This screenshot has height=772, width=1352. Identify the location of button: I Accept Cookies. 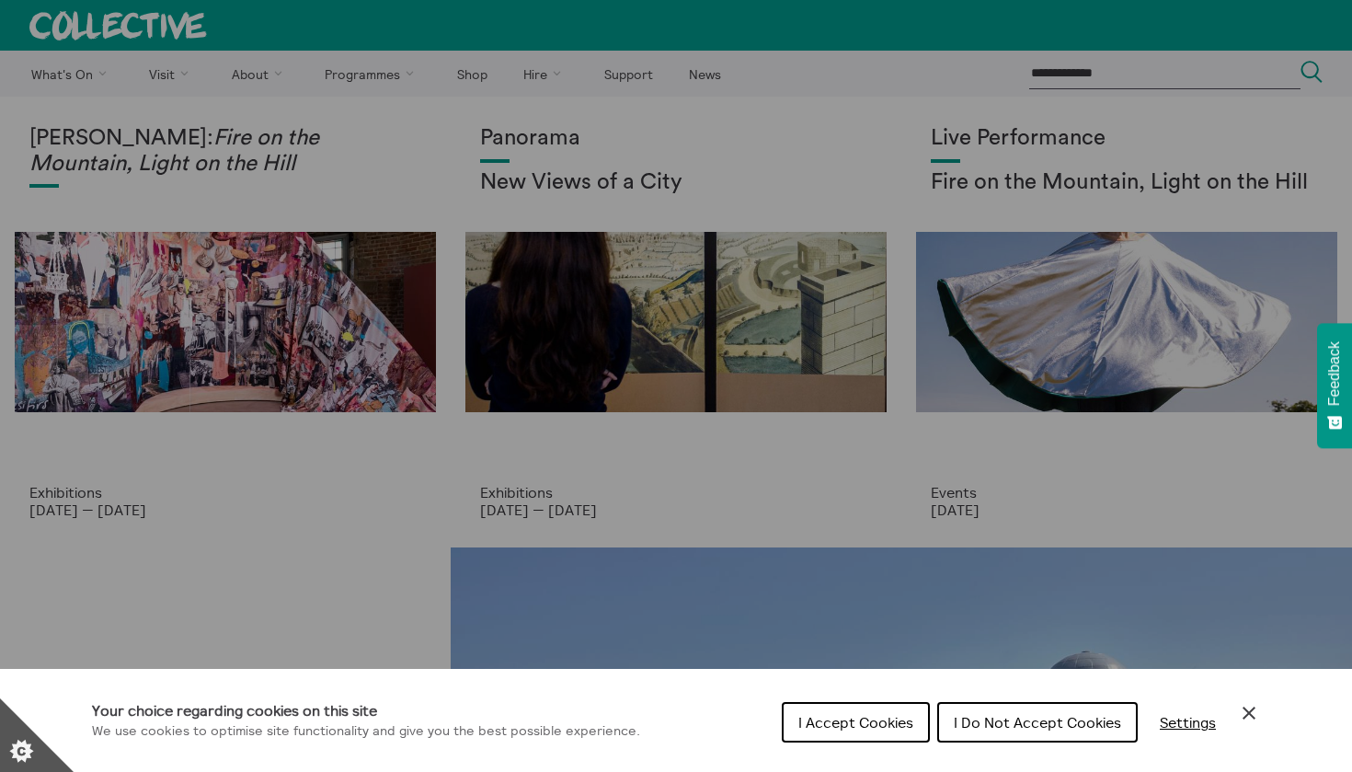
(855, 722).